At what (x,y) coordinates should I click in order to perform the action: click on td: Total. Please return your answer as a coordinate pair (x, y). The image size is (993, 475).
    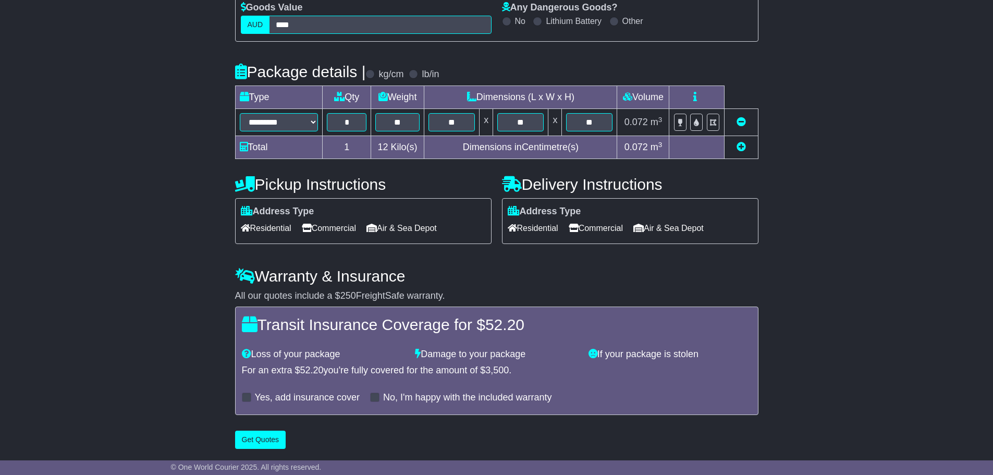
    Looking at the image, I should click on (279, 148).